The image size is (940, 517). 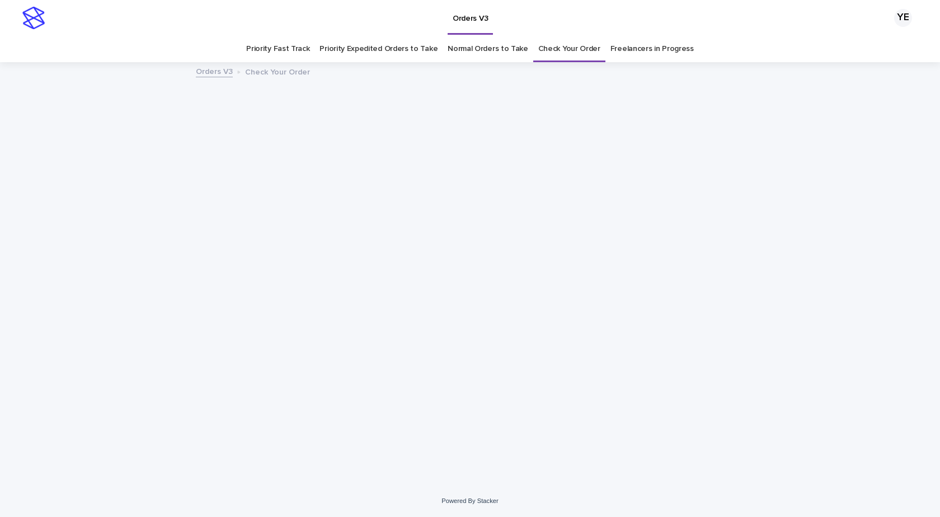 What do you see at coordinates (470, 500) in the screenshot?
I see `a: Powered By Stacker` at bounding box center [470, 500].